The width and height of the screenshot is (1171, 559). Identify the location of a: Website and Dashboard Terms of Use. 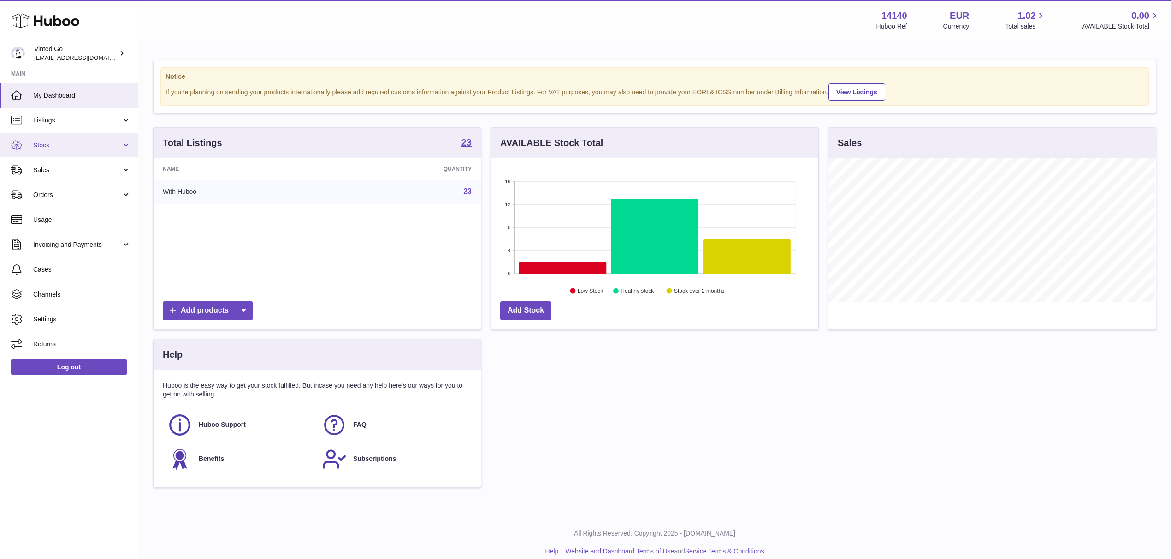
(619, 552).